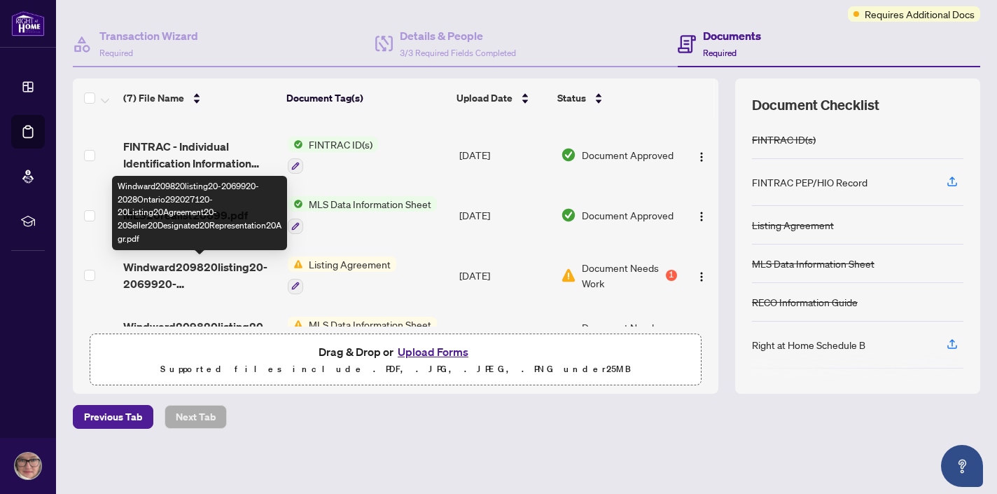 The height and width of the screenshot is (494, 997). I want to click on button: Next Tab, so click(195, 417).